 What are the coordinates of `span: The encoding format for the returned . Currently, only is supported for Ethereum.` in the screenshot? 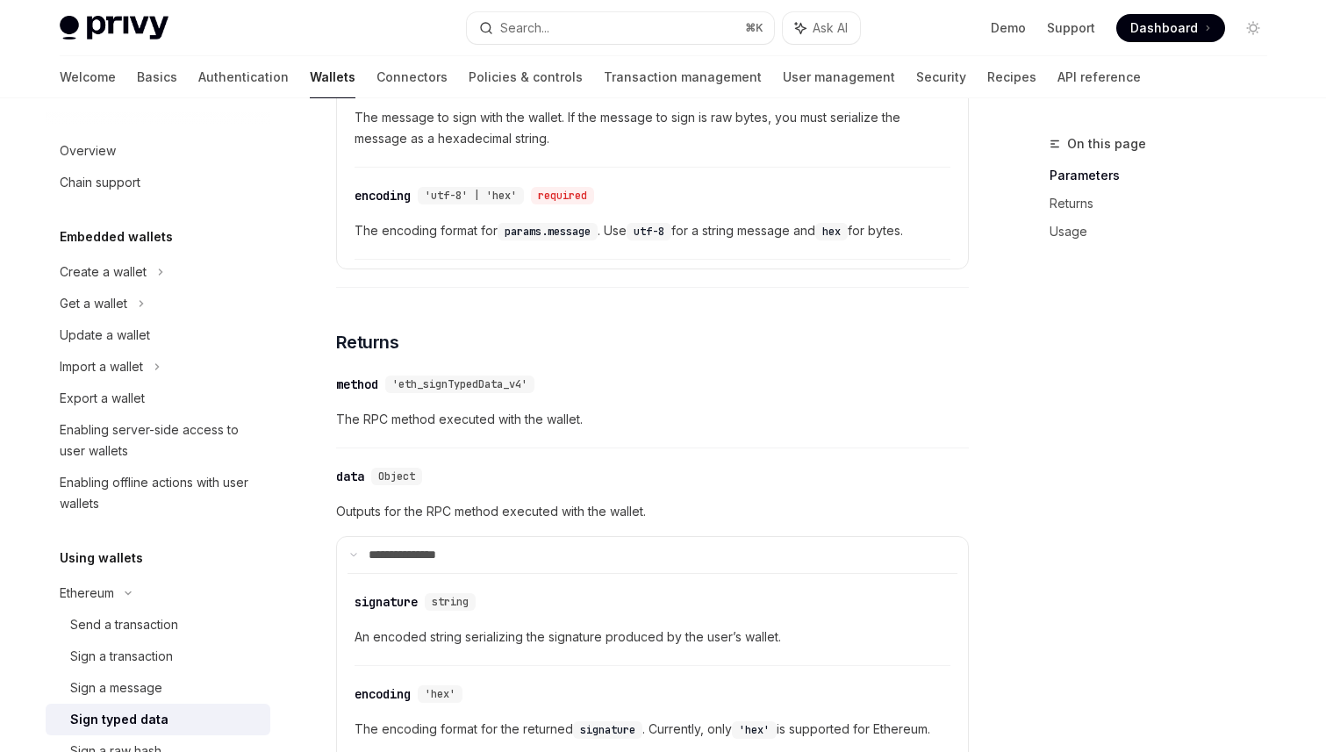 It's located at (652, 729).